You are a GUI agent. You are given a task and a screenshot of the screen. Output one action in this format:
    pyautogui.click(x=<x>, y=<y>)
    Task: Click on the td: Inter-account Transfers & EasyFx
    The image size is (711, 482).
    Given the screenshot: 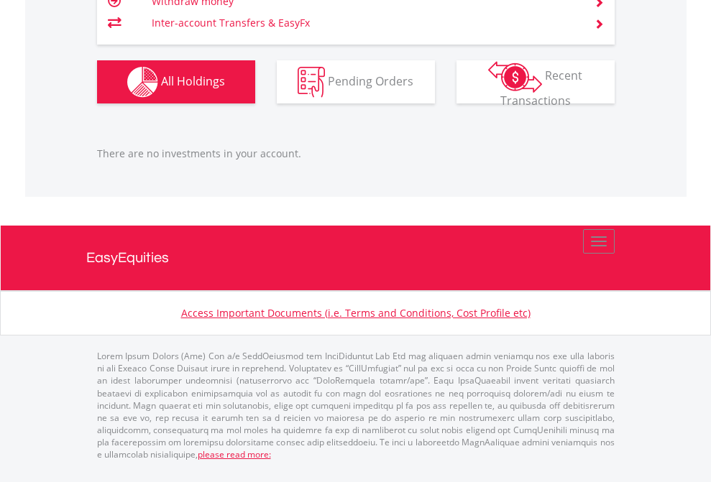 What is the action you would take?
    pyautogui.click(x=364, y=23)
    